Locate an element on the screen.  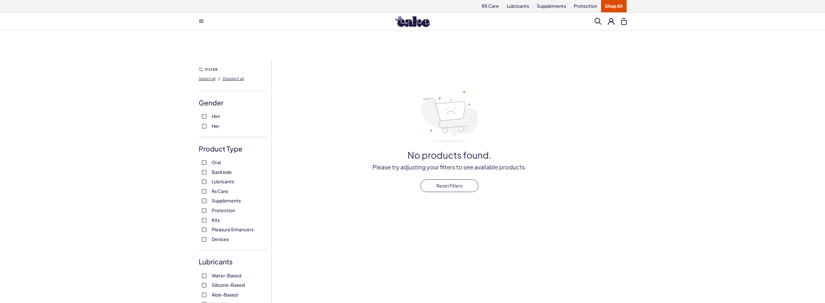
input: Kits is located at coordinates (204, 220).